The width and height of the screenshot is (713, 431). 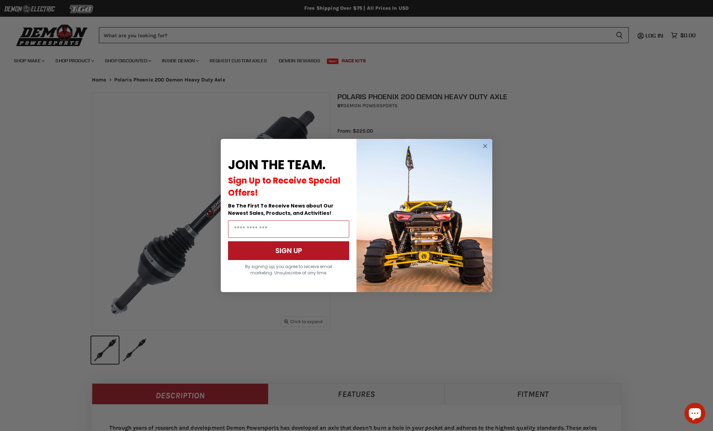 What do you see at coordinates (288, 229) in the screenshot?
I see `input: Email Address` at bounding box center [288, 229].